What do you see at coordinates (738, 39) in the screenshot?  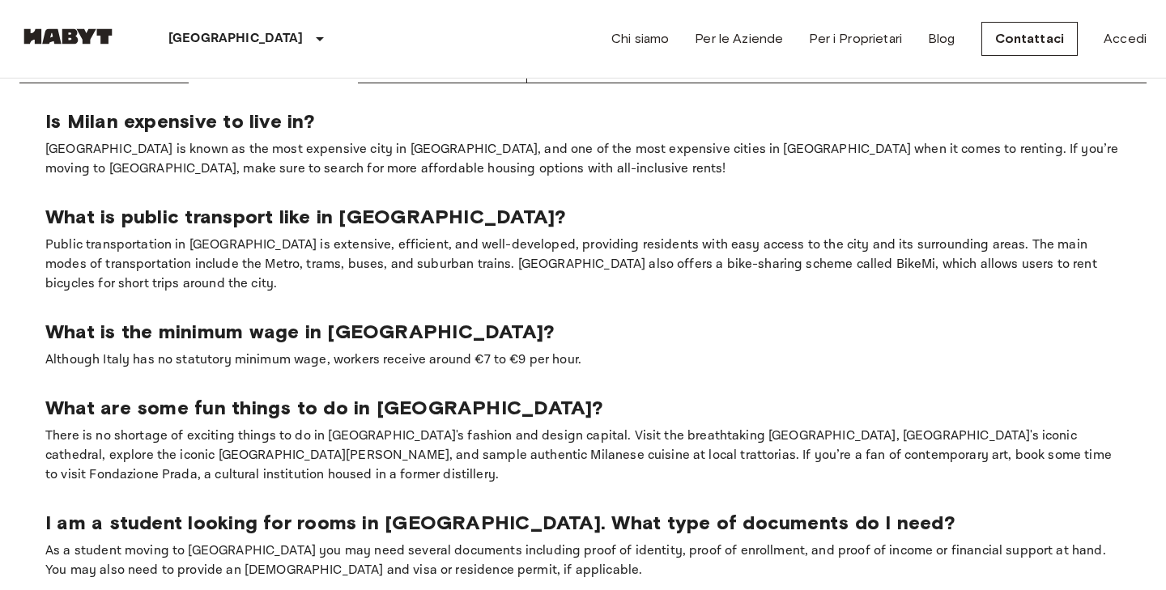 I see `a: Per le Aziende` at bounding box center [738, 39].